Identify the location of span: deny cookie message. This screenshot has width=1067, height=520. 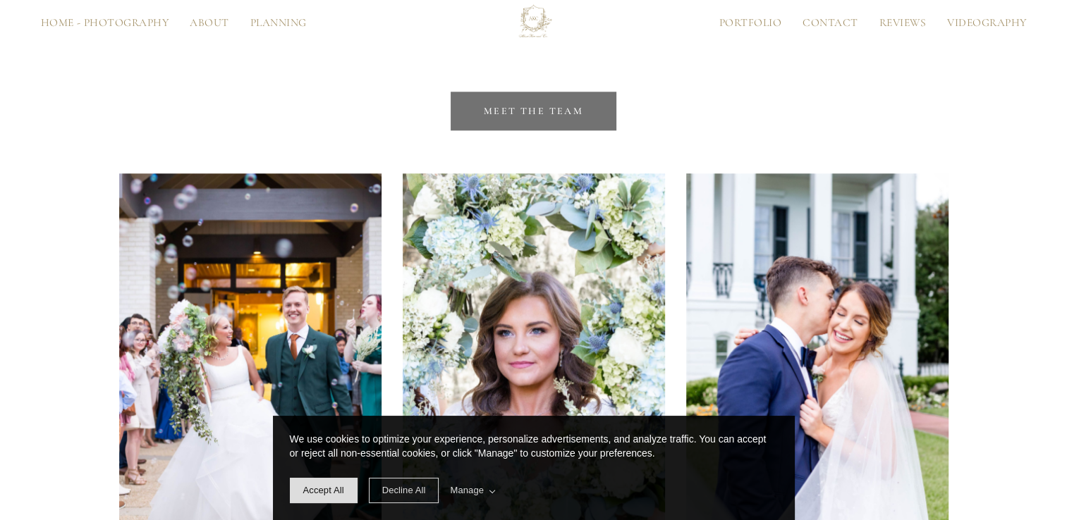
(404, 491).